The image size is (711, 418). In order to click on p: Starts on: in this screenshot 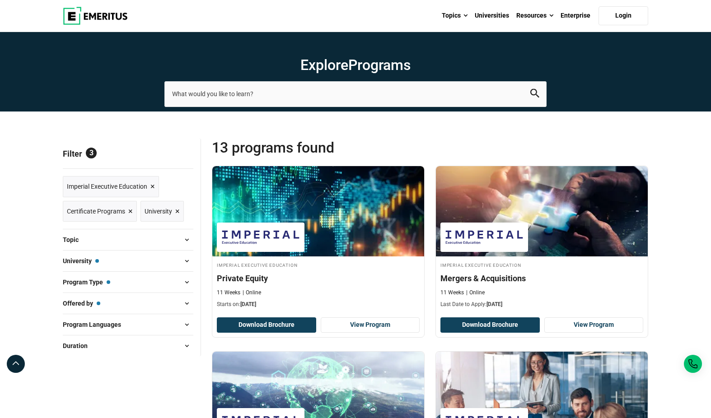, I will do `click(318, 304)`.